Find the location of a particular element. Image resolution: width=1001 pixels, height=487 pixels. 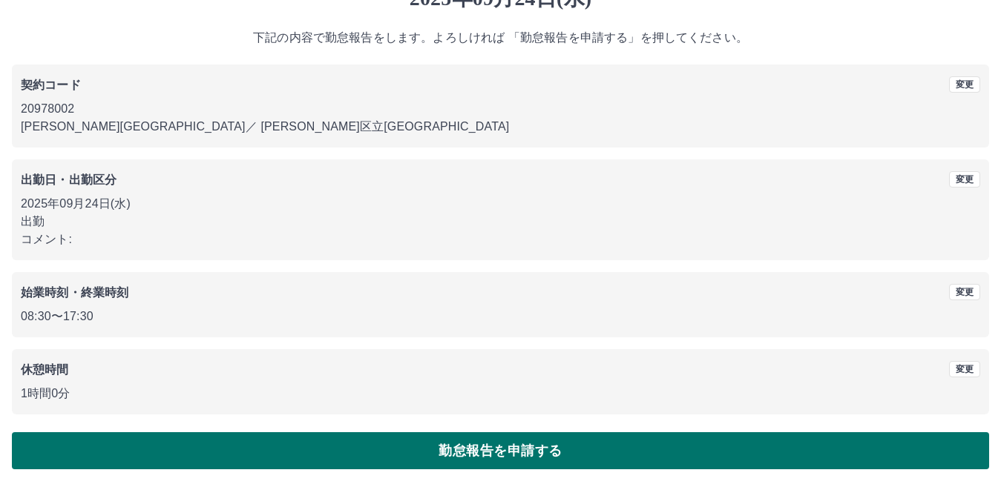

b: 出勤日・出勤区分 is located at coordinates (68, 180).